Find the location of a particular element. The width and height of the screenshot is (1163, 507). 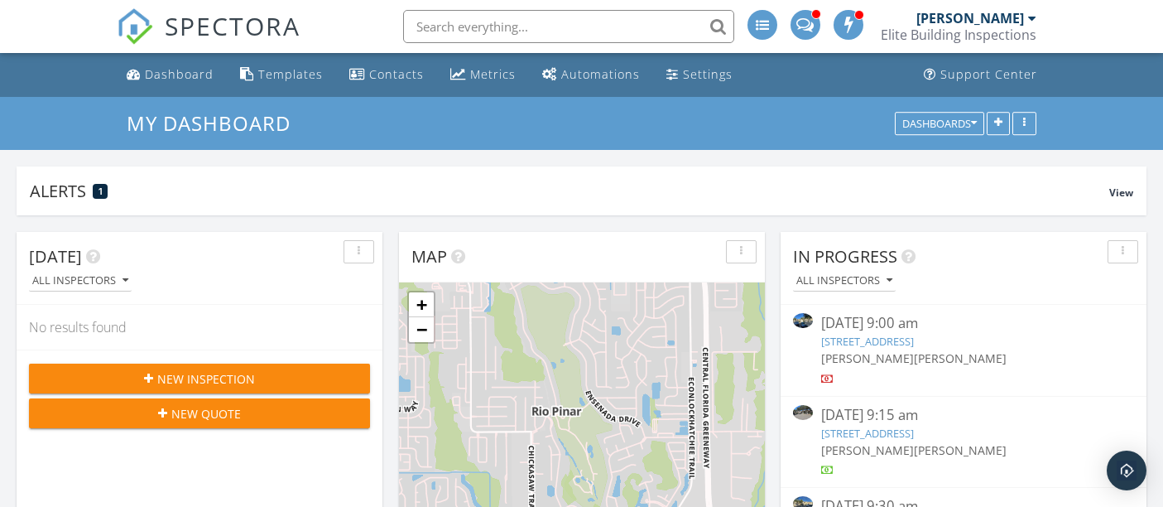

a: My Dashboard is located at coordinates (215, 123).